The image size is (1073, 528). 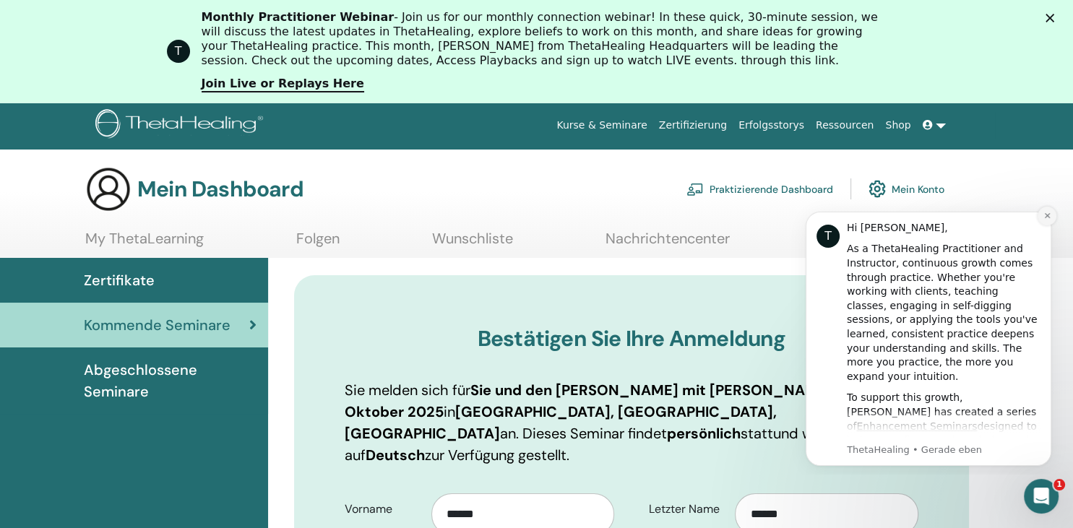 What do you see at coordinates (631, 423) in the screenshot?
I see `p: Sie melden sich für am in an. Dieses Seminar findet statt und wird auf zur Verfügung gestellt.` at bounding box center [631, 423].